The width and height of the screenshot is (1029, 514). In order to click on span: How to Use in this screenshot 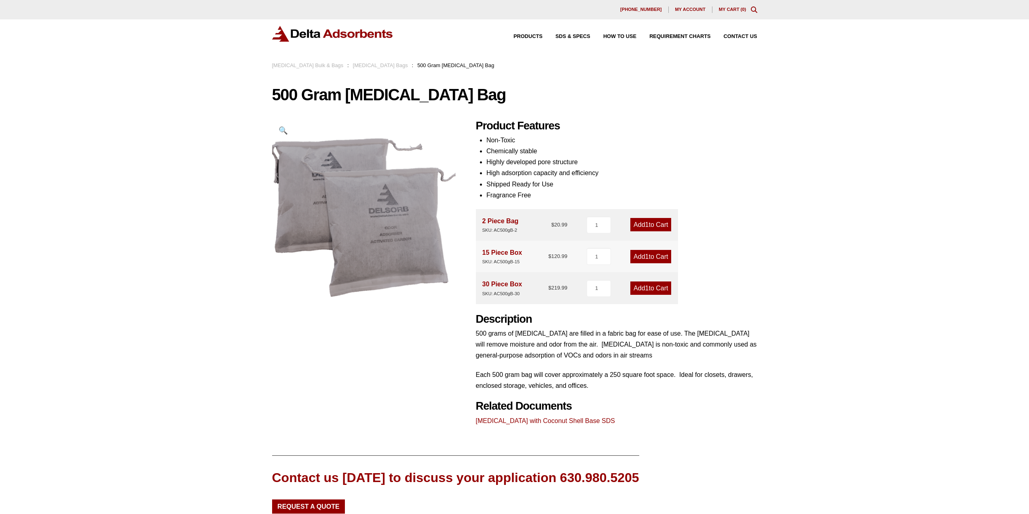, I will do `click(620, 36)`.